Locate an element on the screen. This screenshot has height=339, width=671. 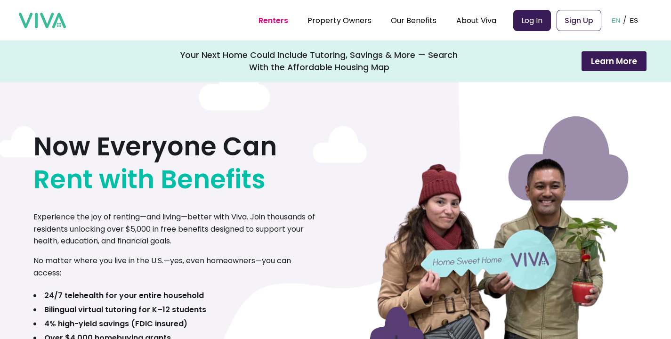
a: Log In is located at coordinates (532, 20).